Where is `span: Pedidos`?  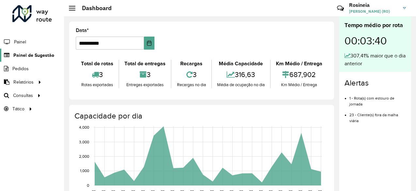 span: Pedidos is located at coordinates (21, 69).